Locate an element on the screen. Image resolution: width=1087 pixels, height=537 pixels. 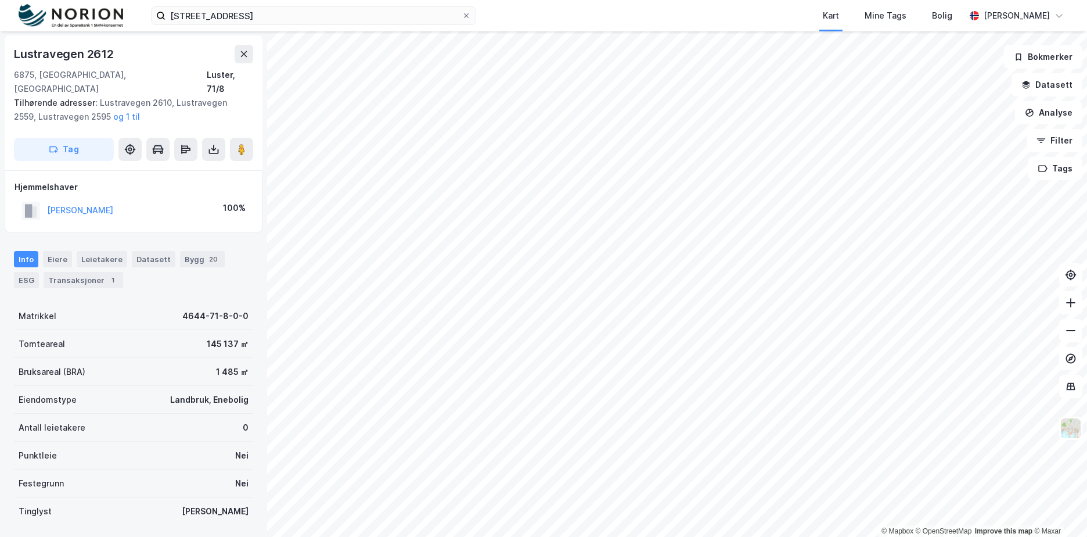
a: Mapbox is located at coordinates (897, 531).